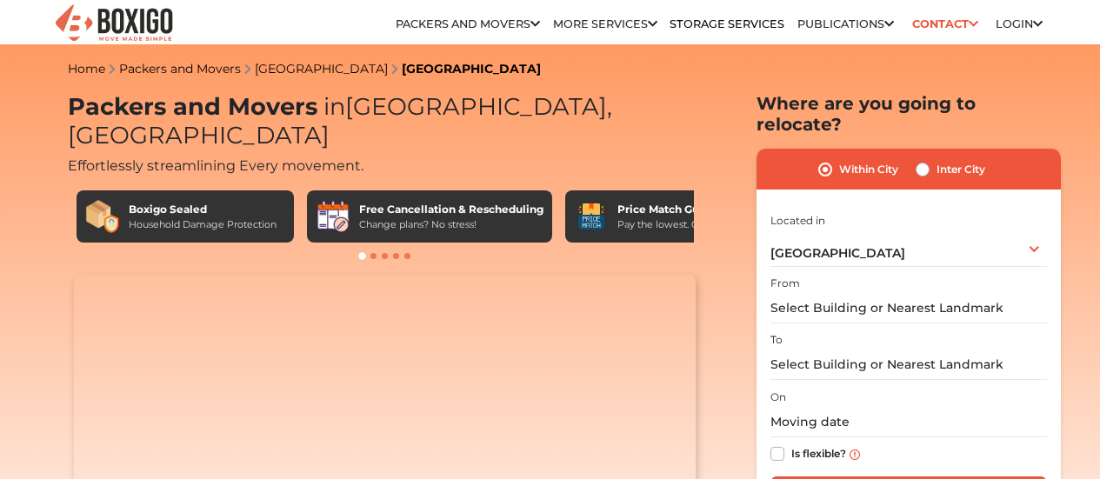 This screenshot has height=479, width=1100. What do you see at coordinates (683, 209) in the screenshot?
I see `div: Price Match Guarantee` at bounding box center [683, 209].